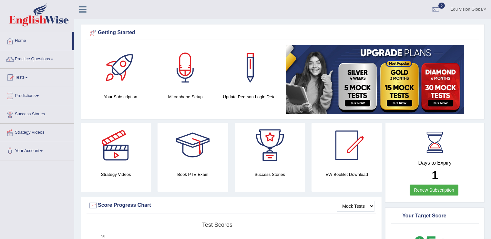 The width and height of the screenshot is (491, 239). I want to click on a: Strategy Videos, so click(37, 132).